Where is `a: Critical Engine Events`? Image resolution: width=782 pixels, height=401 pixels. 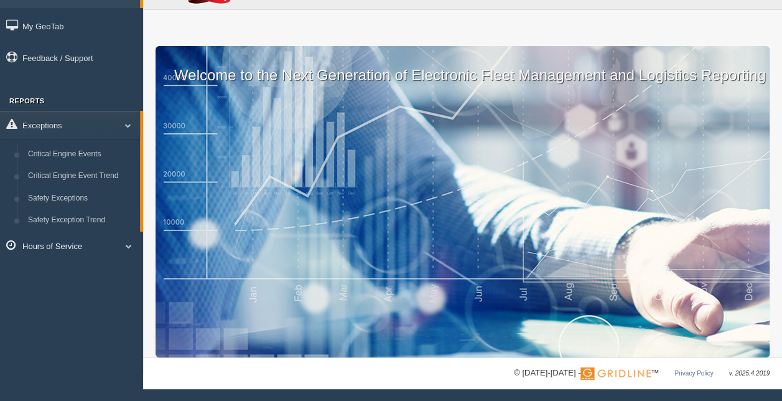 a: Critical Engine Events is located at coordinates (81, 154).